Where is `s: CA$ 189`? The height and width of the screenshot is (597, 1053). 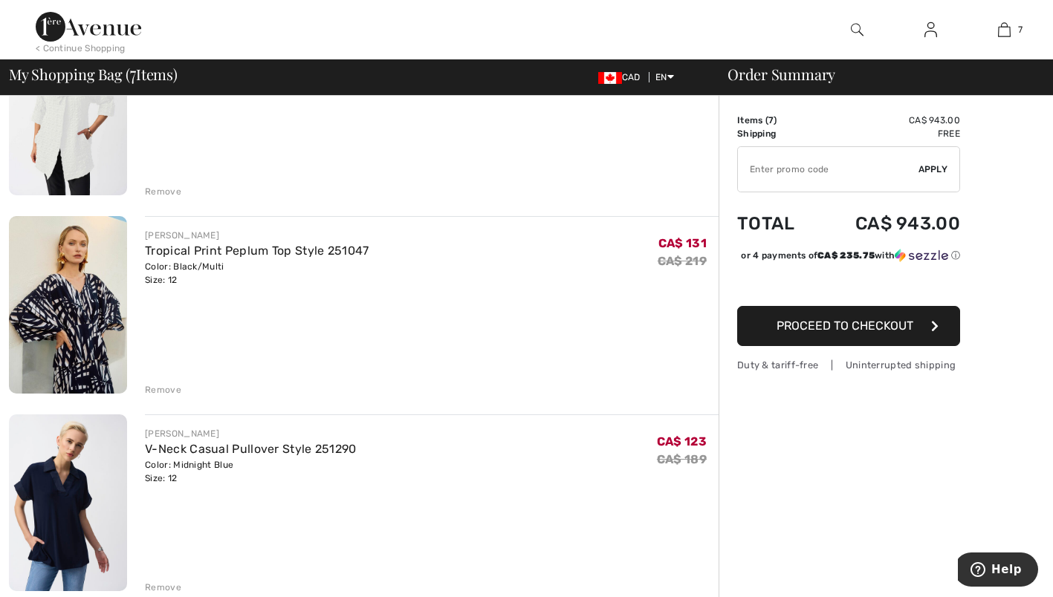 s: CA$ 189 is located at coordinates (681, 459).